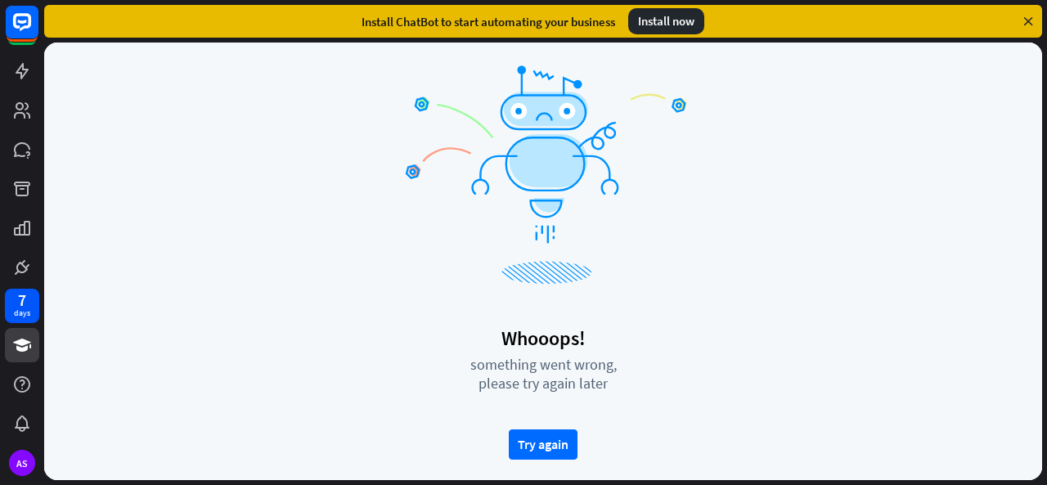 This screenshot has height=485, width=1047. What do you see at coordinates (38, 31) in the screenshot?
I see `button: Open LiveChat chat widget` at bounding box center [38, 31].